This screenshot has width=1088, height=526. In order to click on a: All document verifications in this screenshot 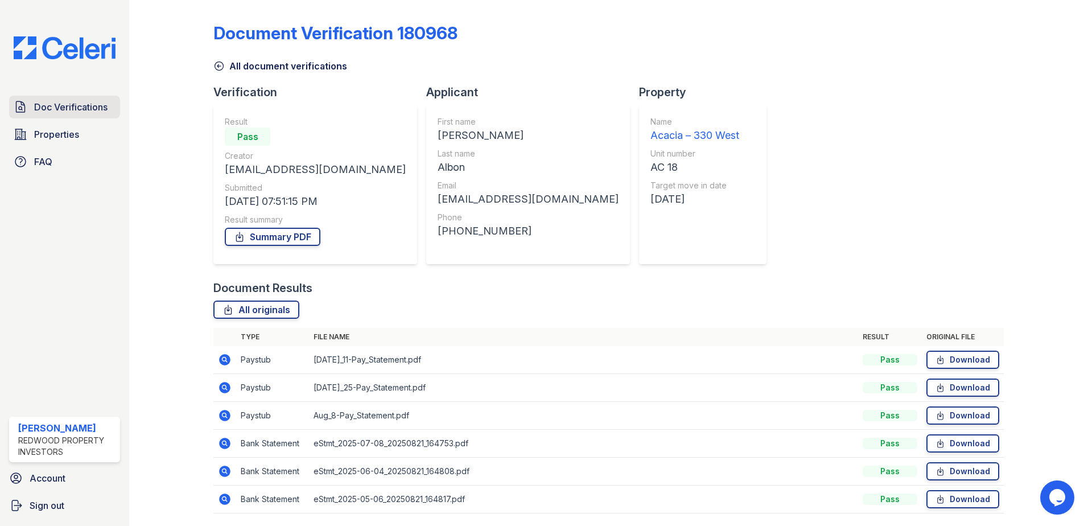, I will do `click(280, 66)`.